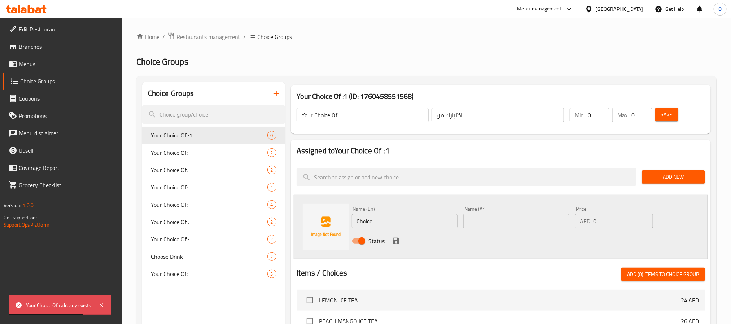 This screenshot has height=324, width=731. I want to click on a: Promotions, so click(62, 116).